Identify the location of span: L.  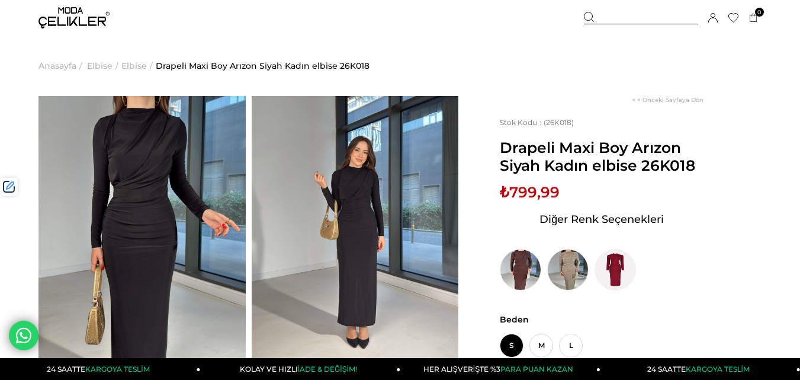
(571, 345).